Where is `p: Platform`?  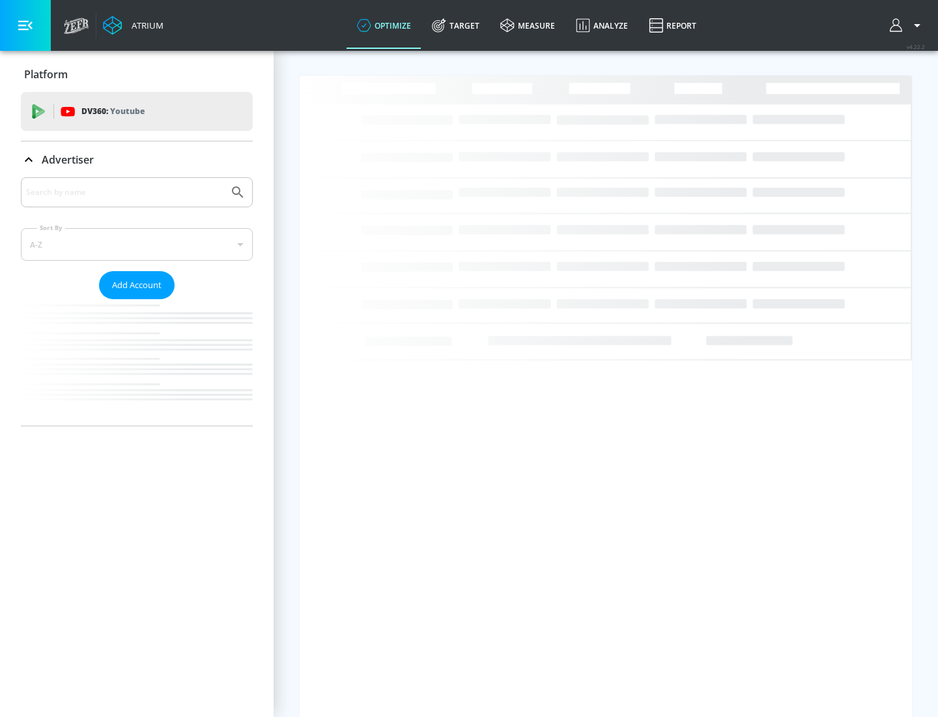
p: Platform is located at coordinates (46, 74).